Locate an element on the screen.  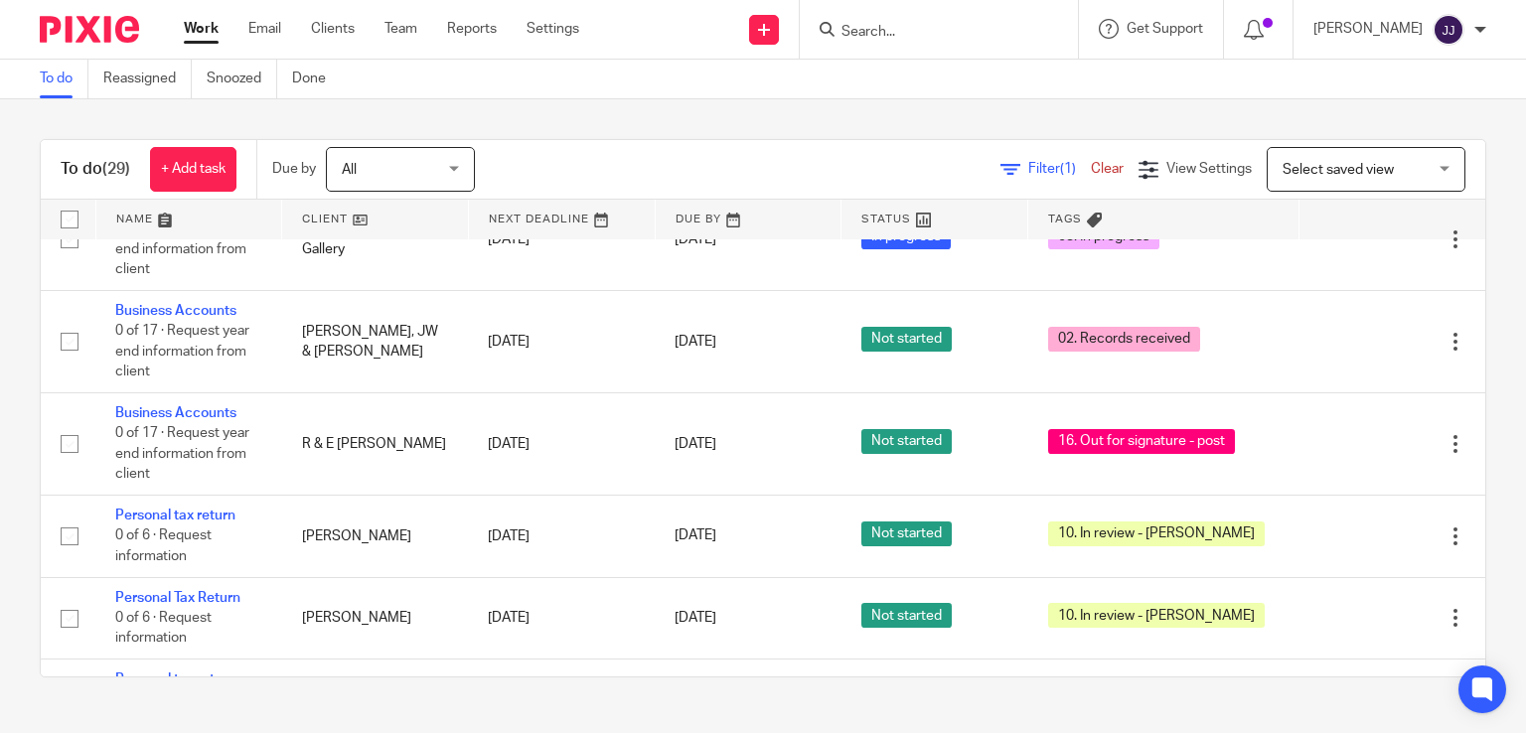
a: Done is located at coordinates (316, 78).